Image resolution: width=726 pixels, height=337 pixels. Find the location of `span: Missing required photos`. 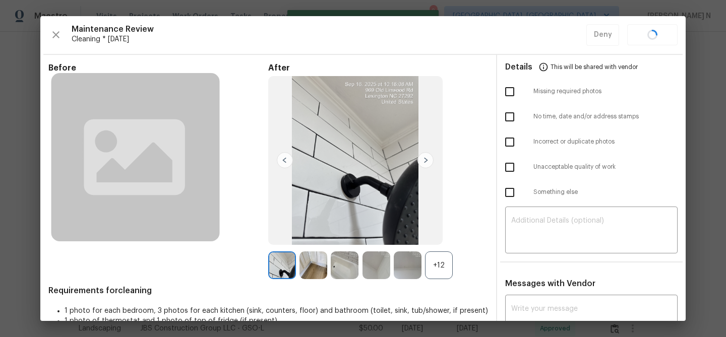

span: Missing required photos is located at coordinates (605, 91).